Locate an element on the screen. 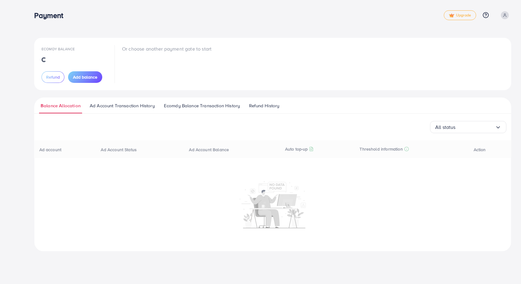  span: Refund is located at coordinates (53, 77).